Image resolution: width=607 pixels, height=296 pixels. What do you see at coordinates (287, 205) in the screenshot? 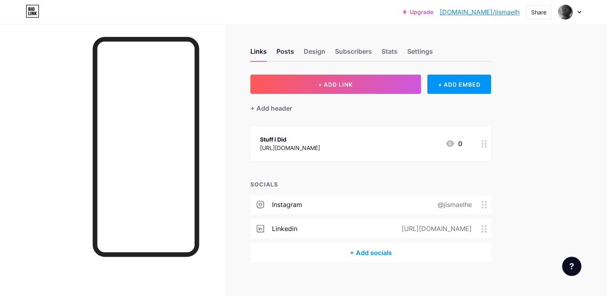
I see `div: instagram` at bounding box center [287, 205].